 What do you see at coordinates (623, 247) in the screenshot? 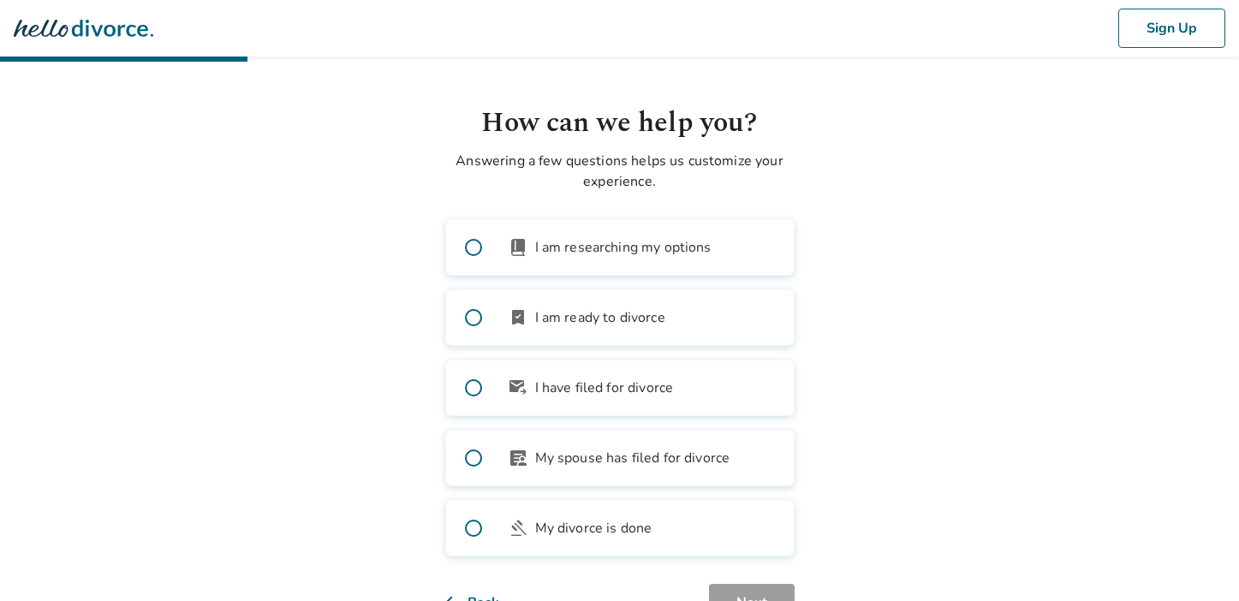
I see `span: I am researching my options` at bounding box center [623, 247].